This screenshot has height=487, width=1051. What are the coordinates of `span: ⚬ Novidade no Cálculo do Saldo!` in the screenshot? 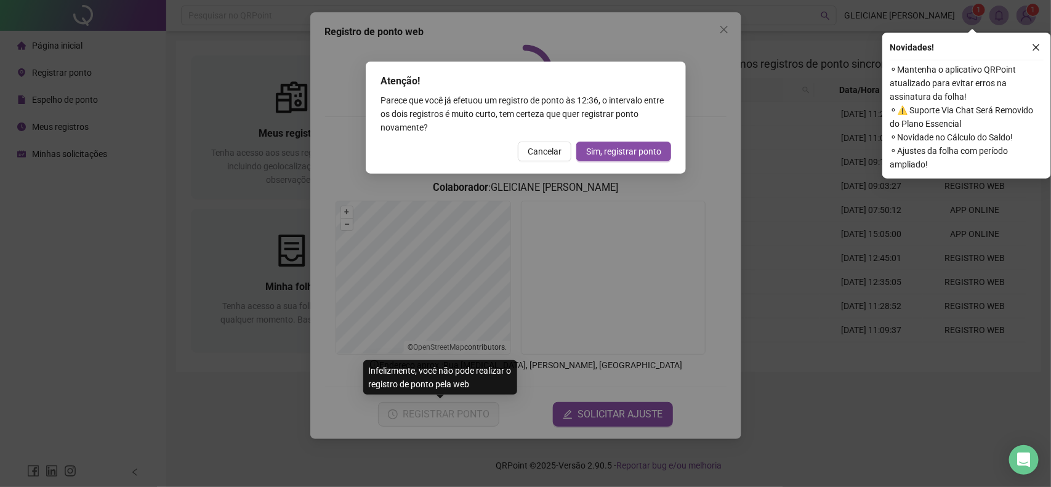 It's located at (966, 137).